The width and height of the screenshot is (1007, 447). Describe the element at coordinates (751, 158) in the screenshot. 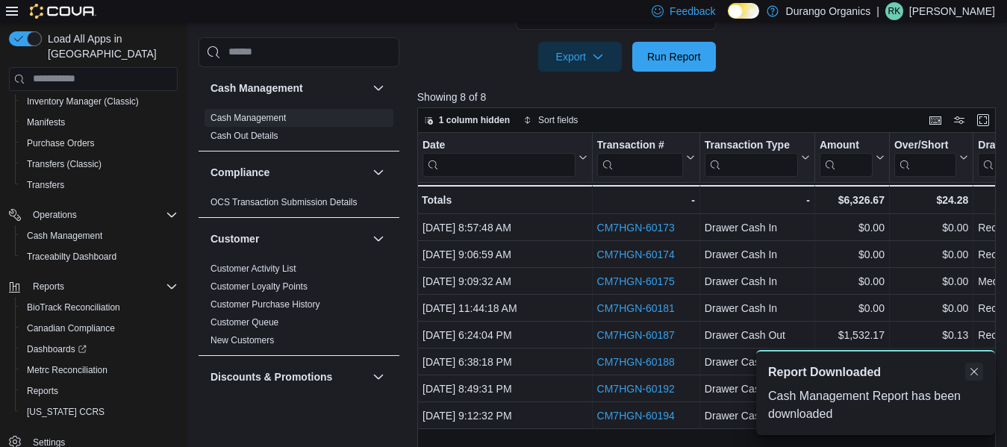

I see `div: Transaction Type` at that location.